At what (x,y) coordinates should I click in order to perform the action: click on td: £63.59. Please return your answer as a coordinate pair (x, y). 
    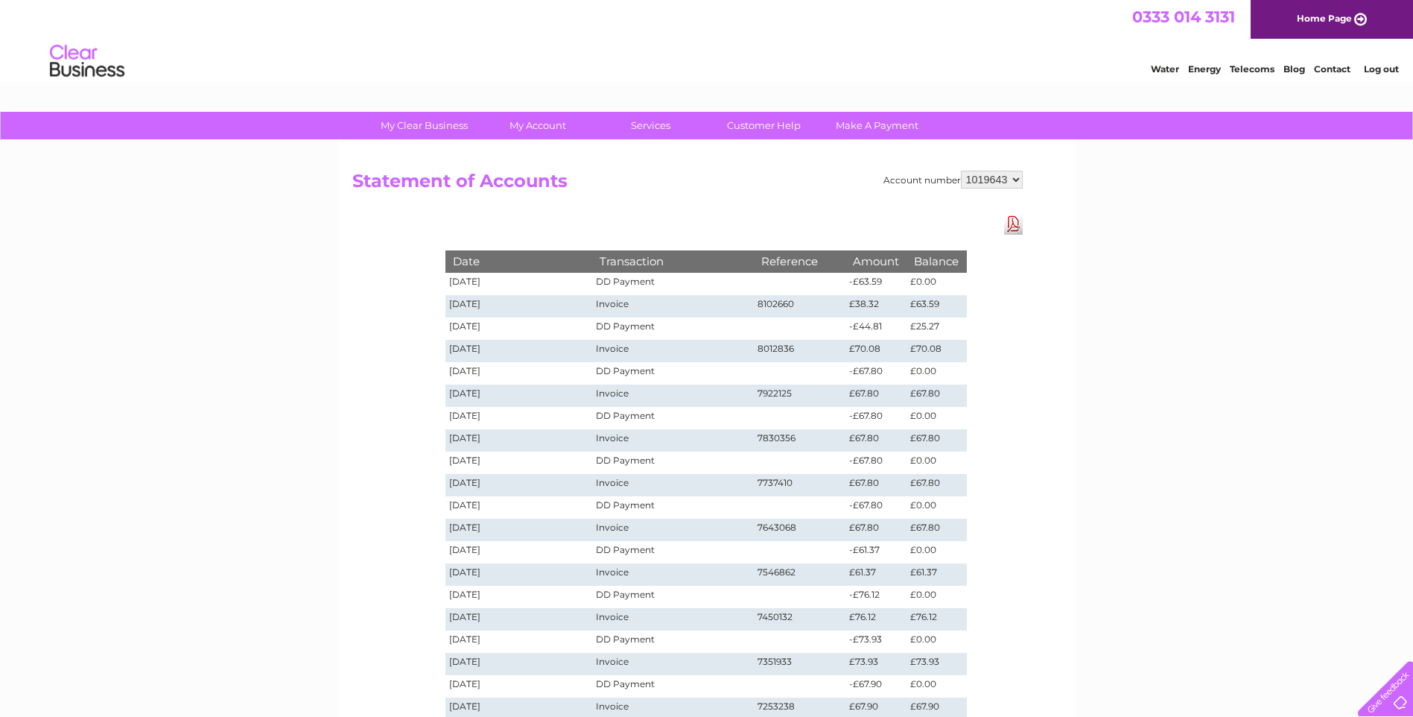
    Looking at the image, I should click on (936, 306).